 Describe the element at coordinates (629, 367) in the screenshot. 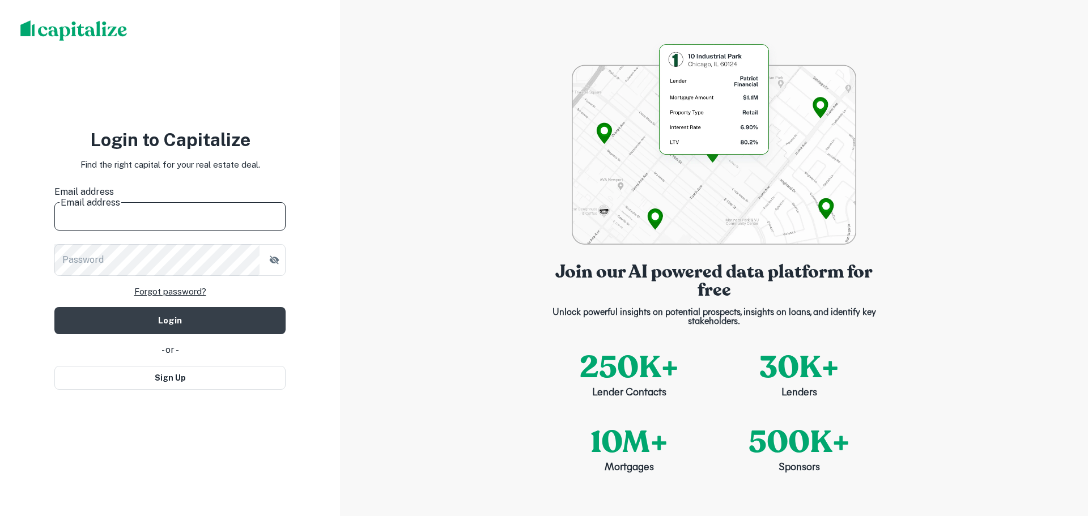

I see `p: 250K+` at that location.